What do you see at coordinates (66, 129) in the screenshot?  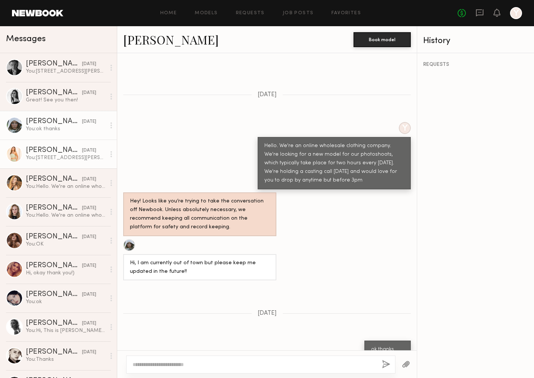 I see `div: You: ok thanks` at bounding box center [66, 129].